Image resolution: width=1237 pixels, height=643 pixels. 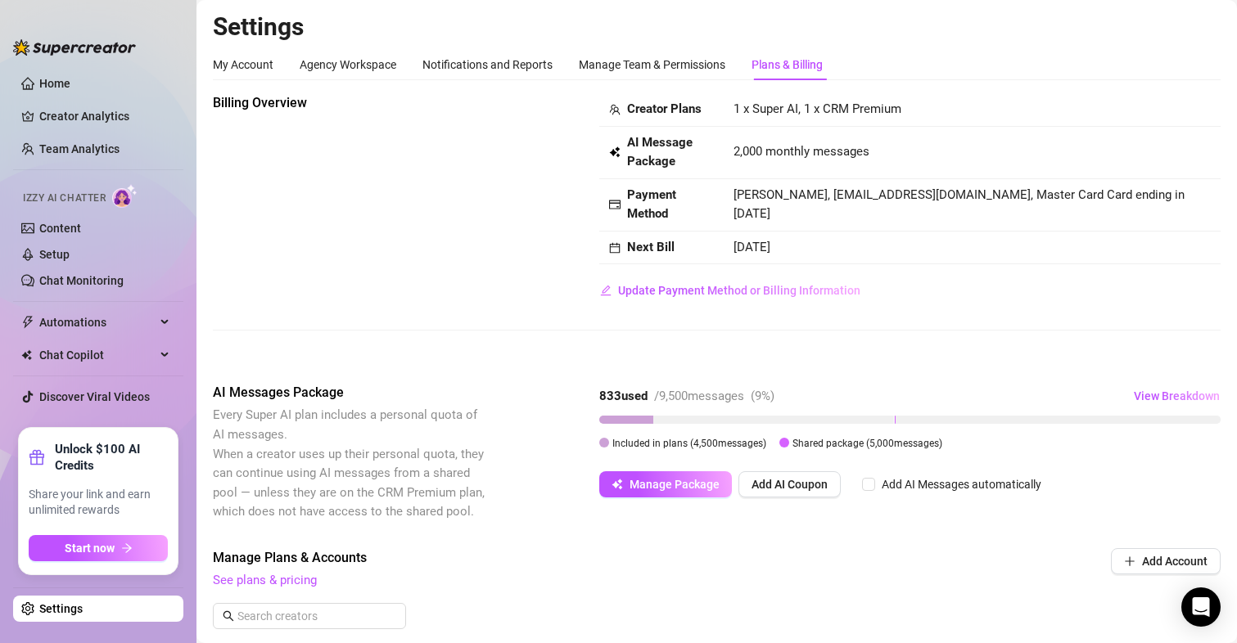 What do you see at coordinates (487, 65) in the screenshot?
I see `div: Notifications and Reports` at bounding box center [487, 65].